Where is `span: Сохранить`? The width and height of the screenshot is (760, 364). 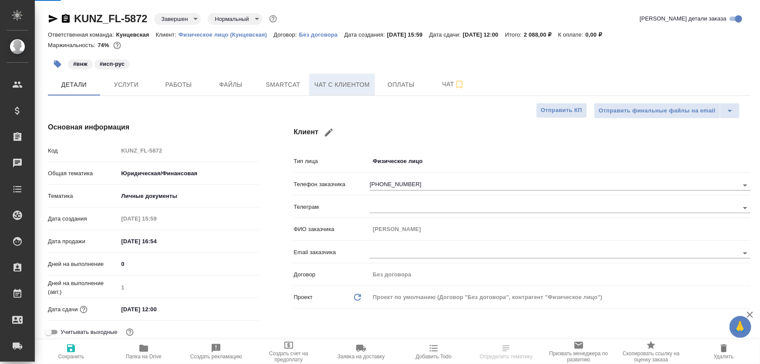
span: Сохранить is located at coordinates (71, 356).